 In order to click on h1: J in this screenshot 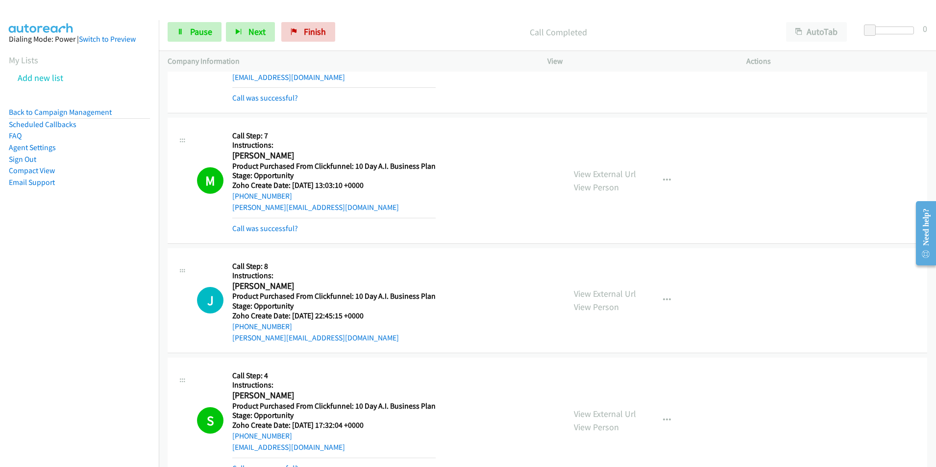, I will do `click(210, 300)`.